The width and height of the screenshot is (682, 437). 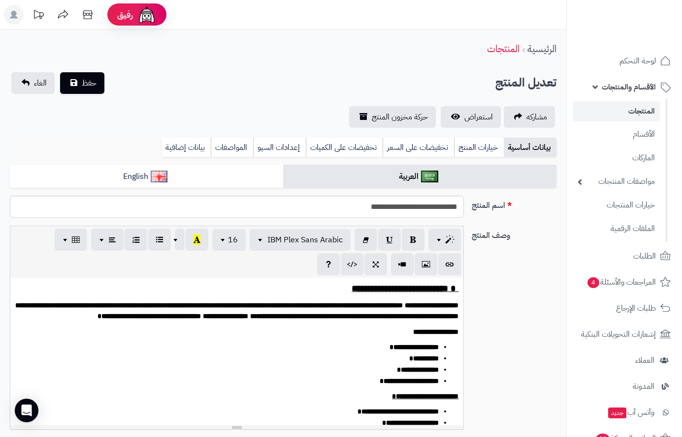 What do you see at coordinates (541, 49) in the screenshot?
I see `a: الرئيسية` at bounding box center [541, 49].